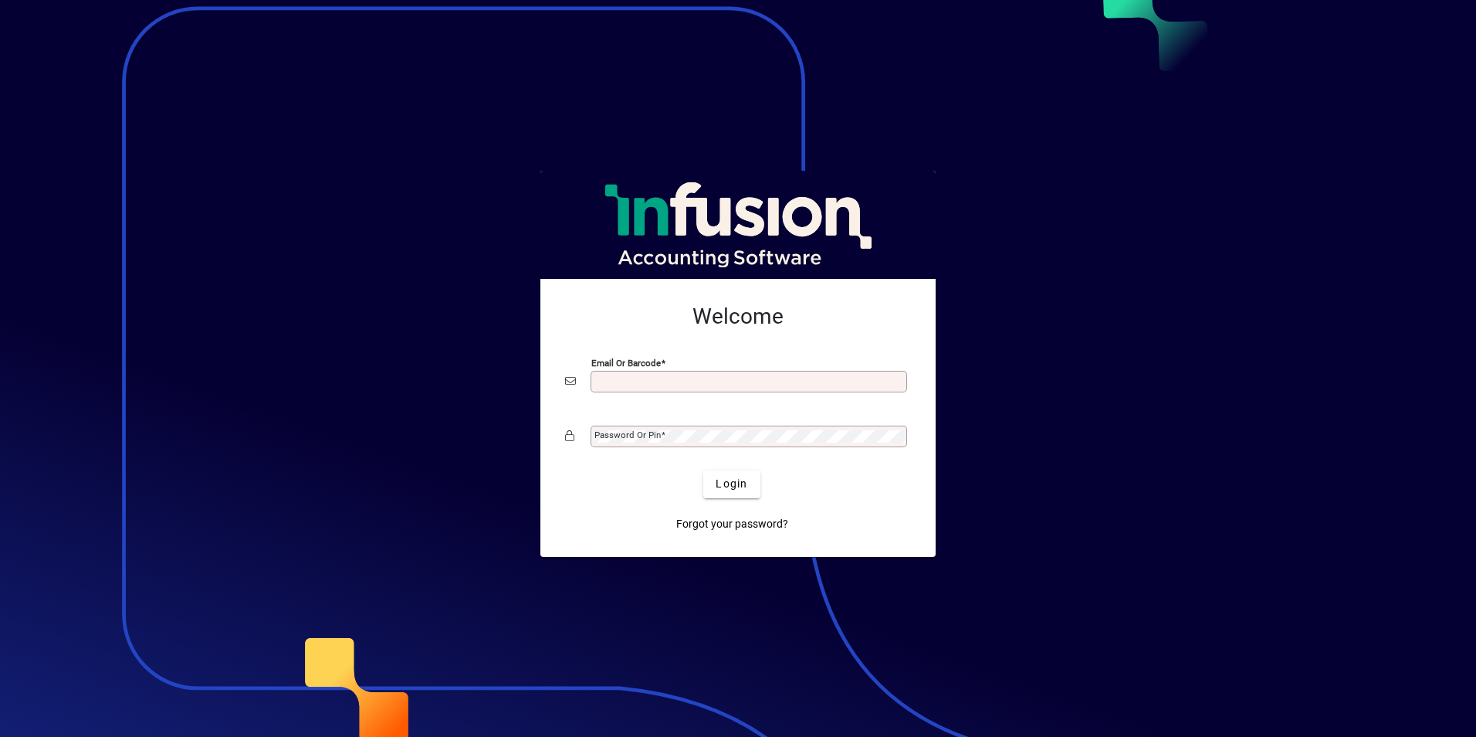 Image resolution: width=1476 pixels, height=737 pixels. I want to click on mat-label: Email or Barcode, so click(626, 362).